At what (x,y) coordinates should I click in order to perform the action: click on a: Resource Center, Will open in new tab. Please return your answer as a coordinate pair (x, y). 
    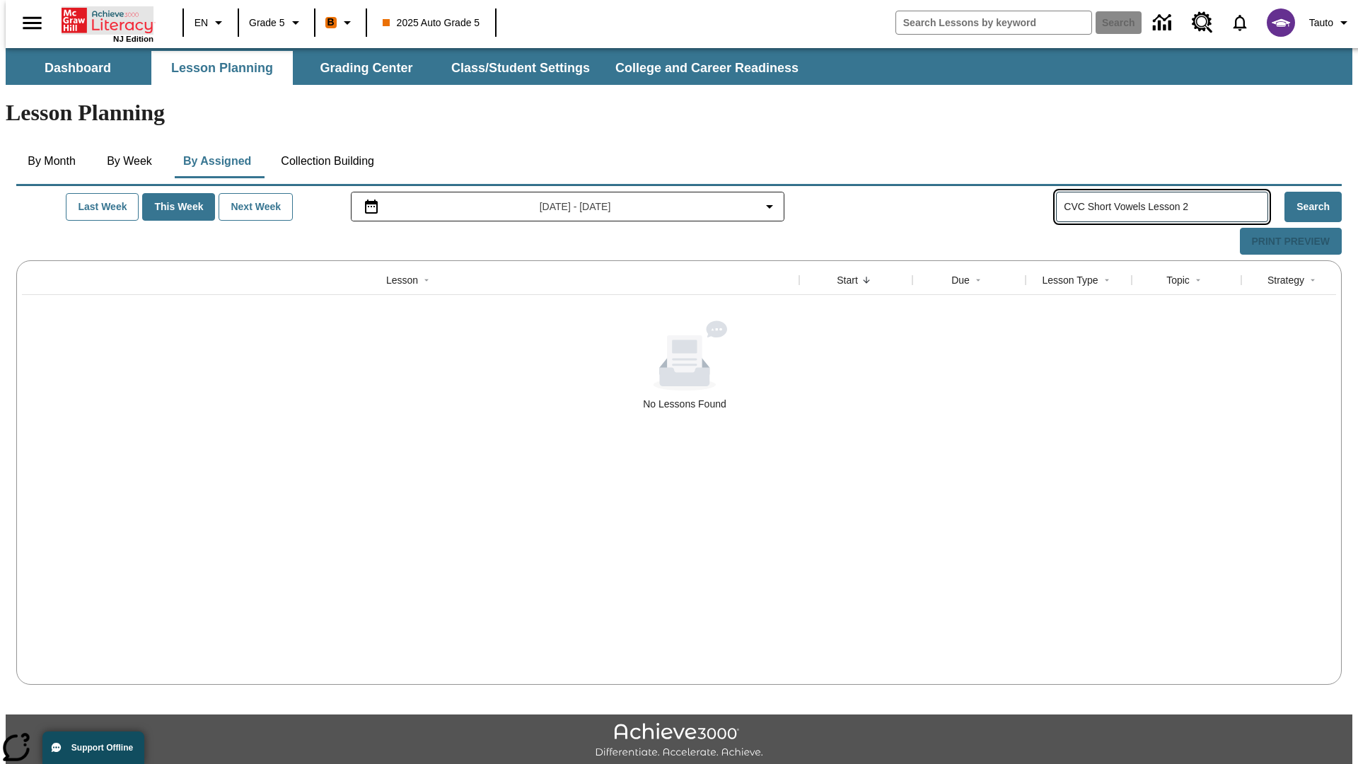
    Looking at the image, I should click on (1203, 23).